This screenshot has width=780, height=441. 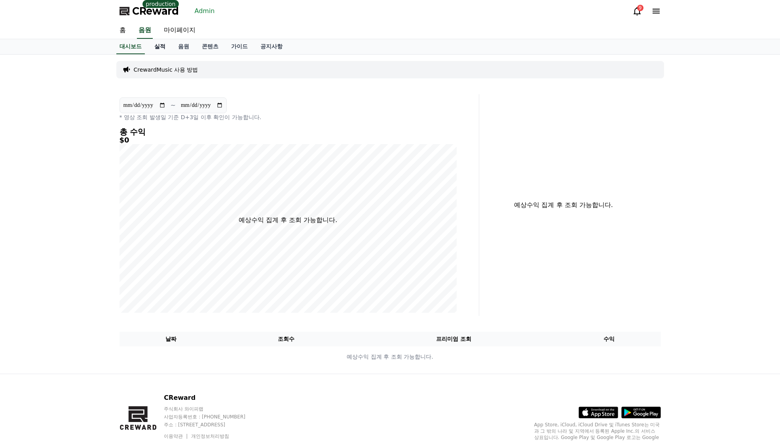 I want to click on th: 수익, so click(x=609, y=339).